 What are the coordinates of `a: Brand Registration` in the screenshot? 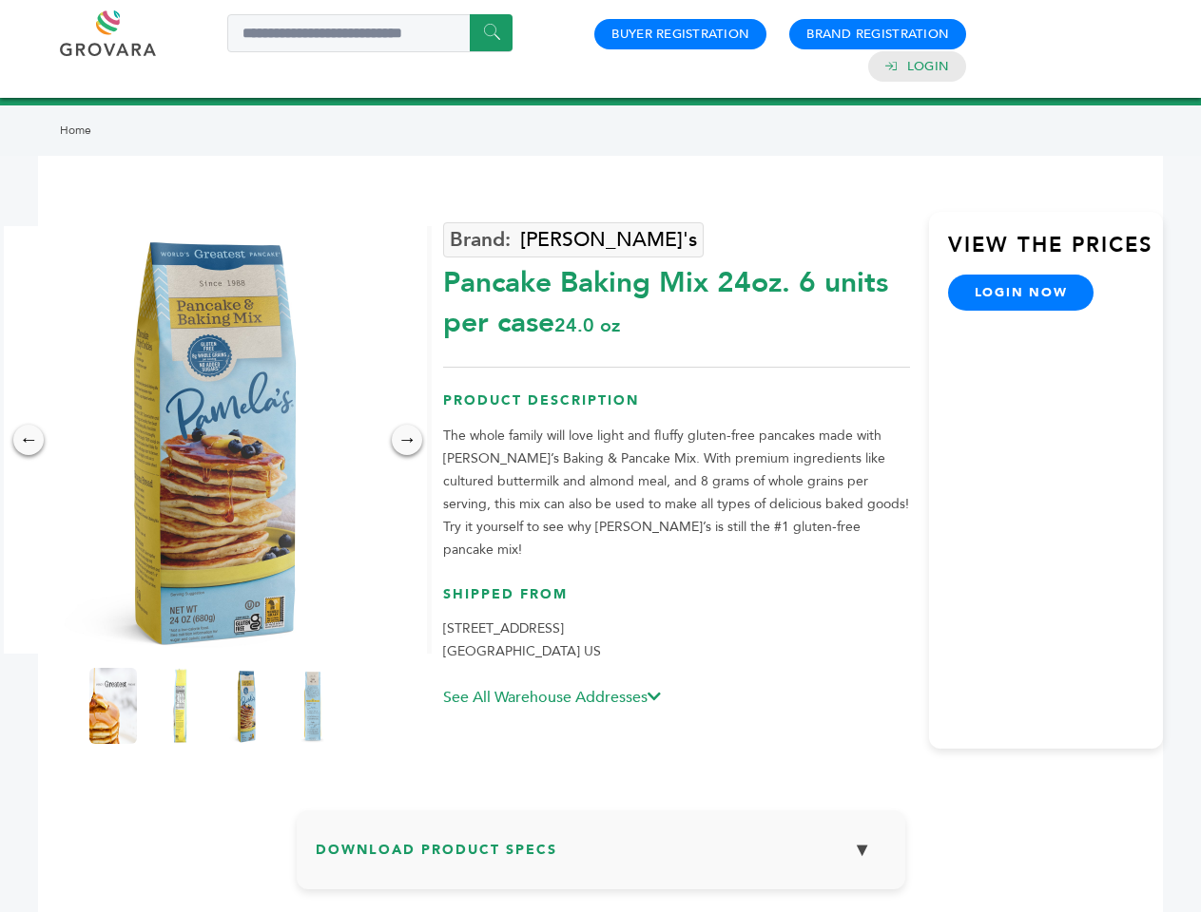 It's located at (877, 34).